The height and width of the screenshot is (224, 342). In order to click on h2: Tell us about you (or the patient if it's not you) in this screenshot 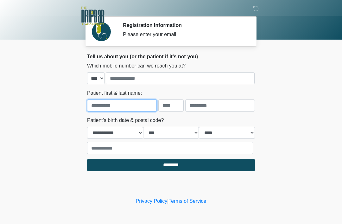, I will do `click(171, 56)`.